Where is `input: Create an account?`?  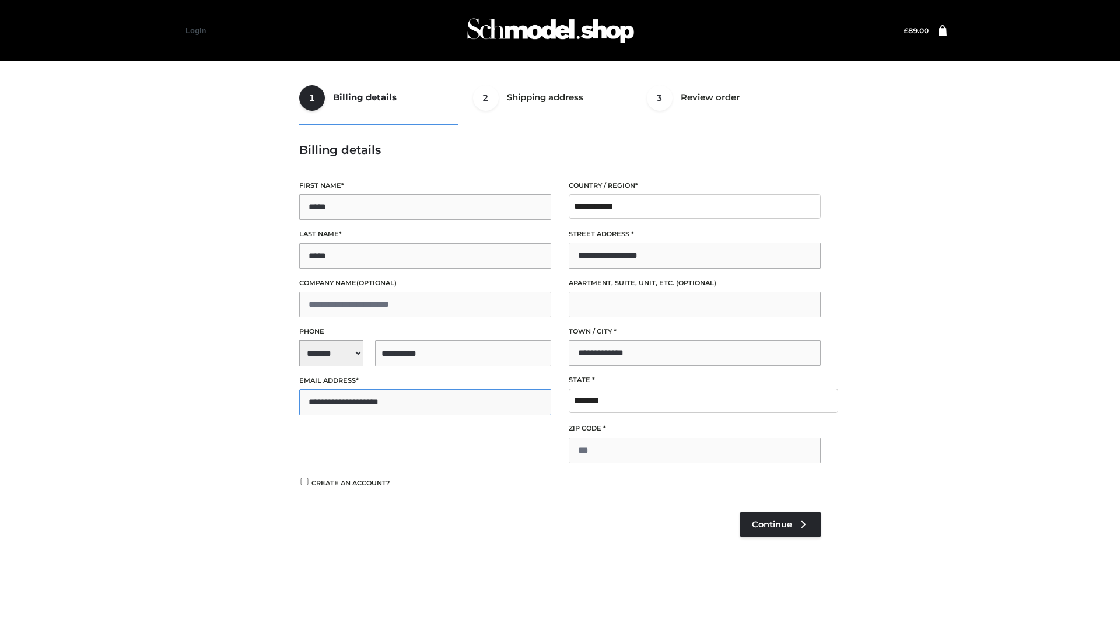 input: Create an account? is located at coordinates (304, 481).